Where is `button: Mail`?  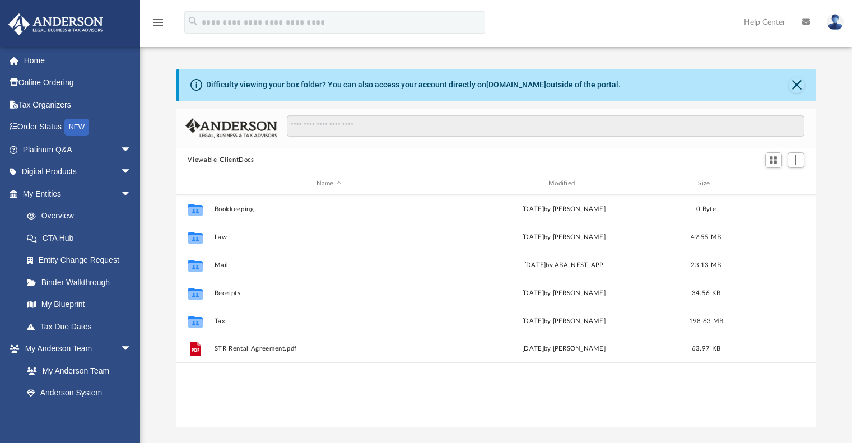
button: Mail is located at coordinates (329, 265).